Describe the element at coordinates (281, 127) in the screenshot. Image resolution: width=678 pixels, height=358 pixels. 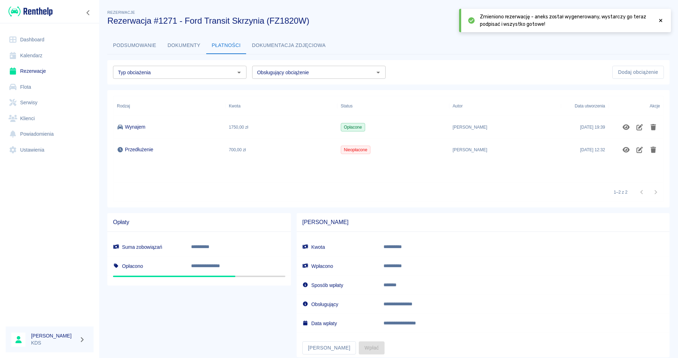
I see `div: 1750,00 zł` at that location.